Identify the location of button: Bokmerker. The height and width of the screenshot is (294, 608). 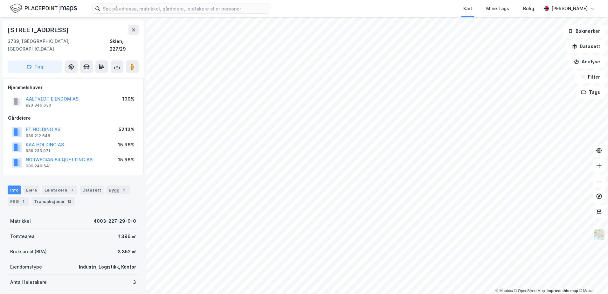
(584, 31).